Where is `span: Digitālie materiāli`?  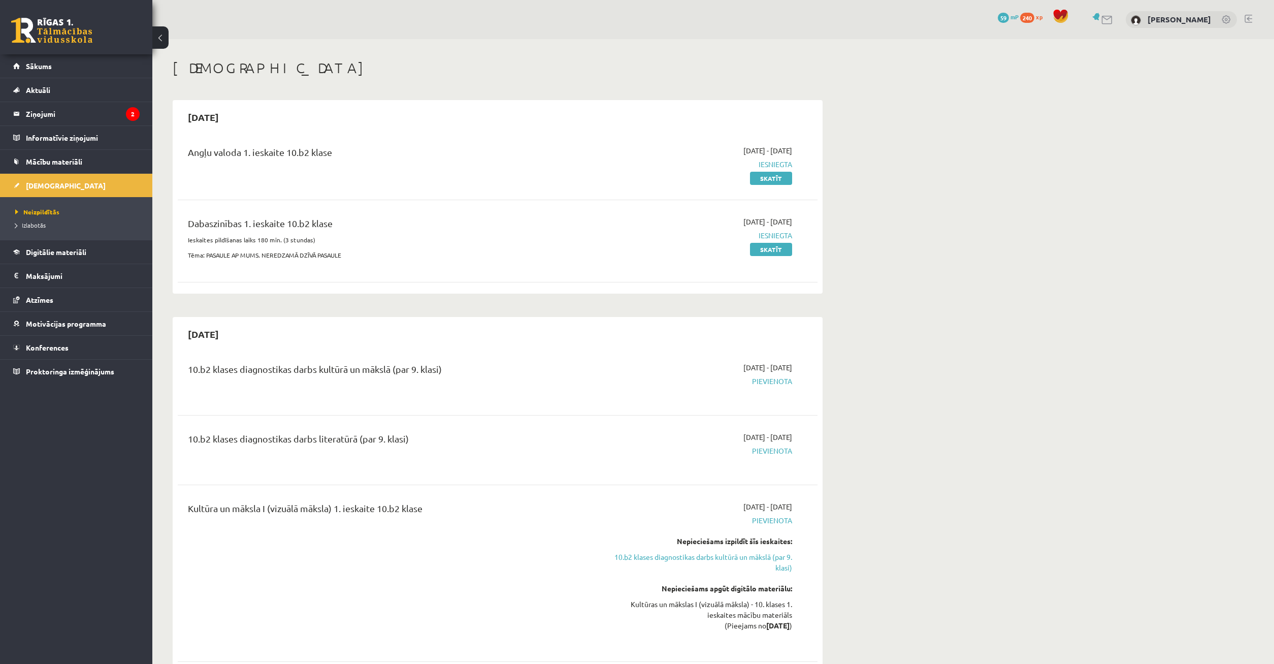 span: Digitālie materiāli is located at coordinates (56, 252).